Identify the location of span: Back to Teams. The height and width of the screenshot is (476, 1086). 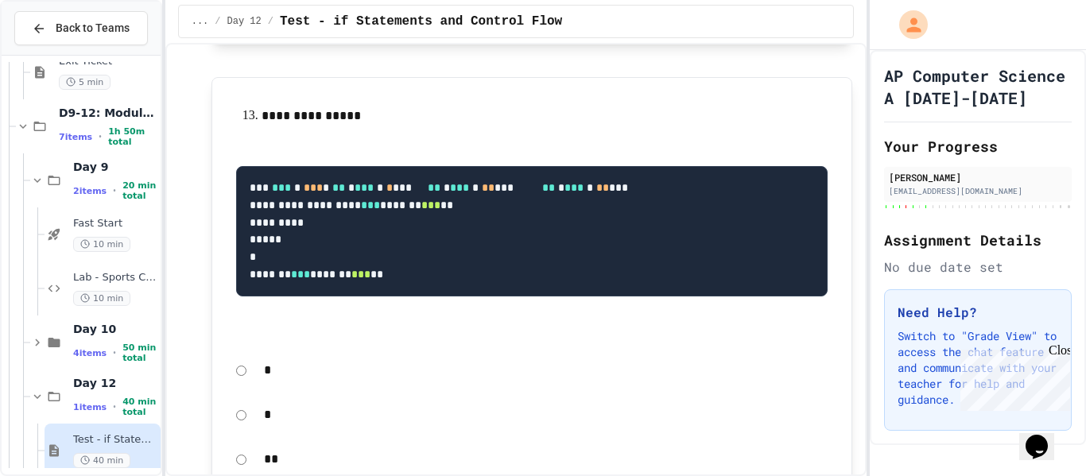
(92, 28).